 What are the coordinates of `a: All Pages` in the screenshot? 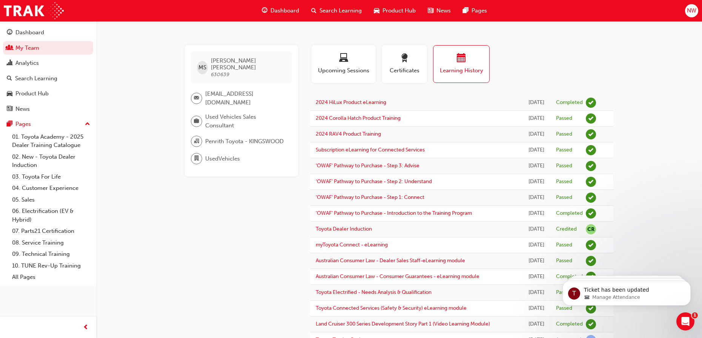 It's located at (51, 277).